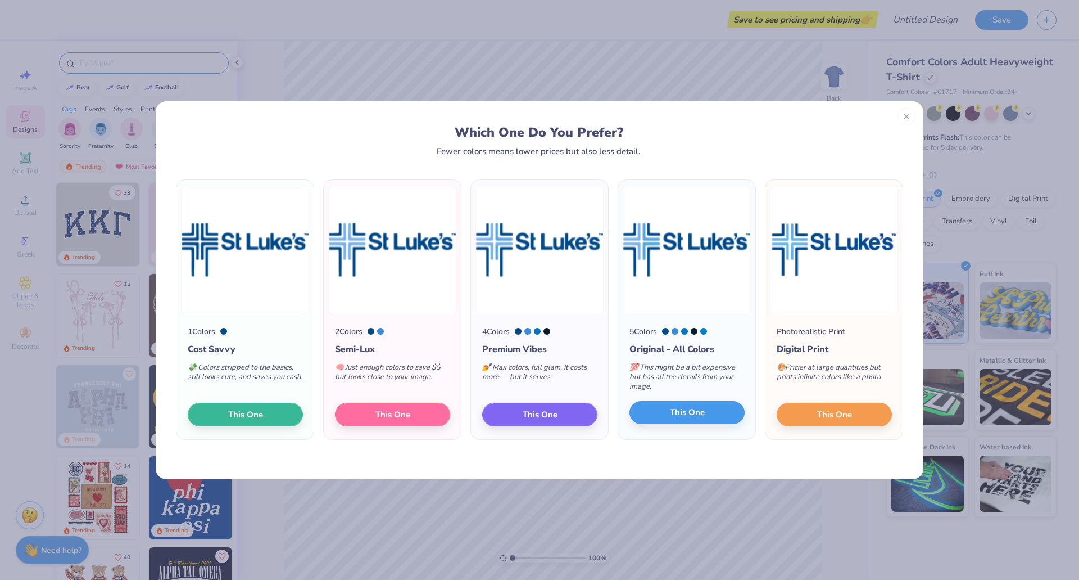  I want to click on div: 4 Colors, so click(496, 331).